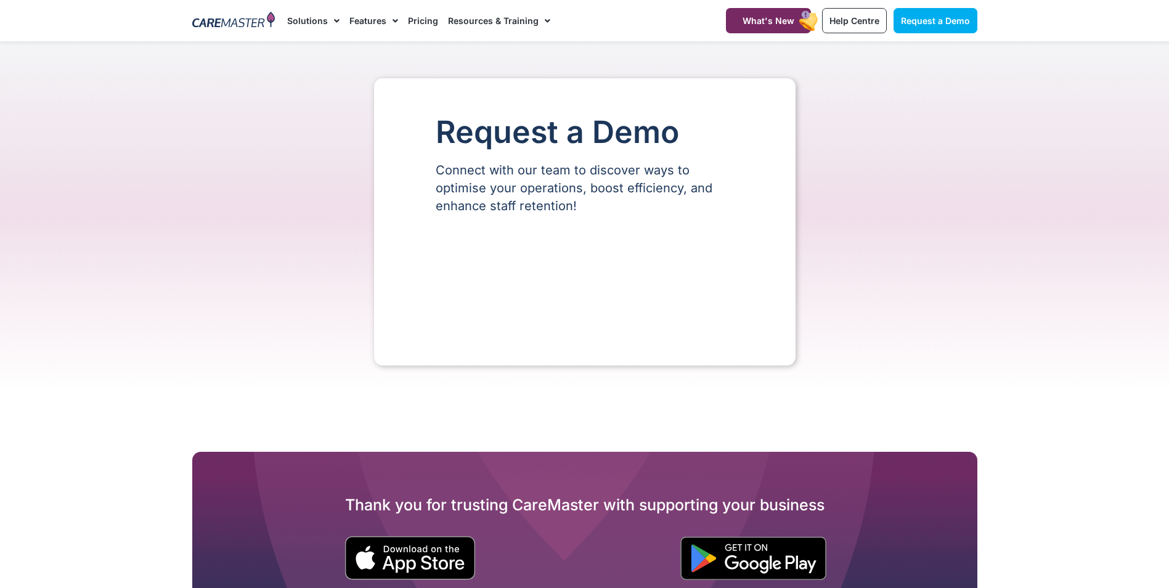 This screenshot has height=588, width=1169. I want to click on p: Connect with our team to discover ways to optimise your operations, boost efficiency, and enhance..., so click(585, 188).